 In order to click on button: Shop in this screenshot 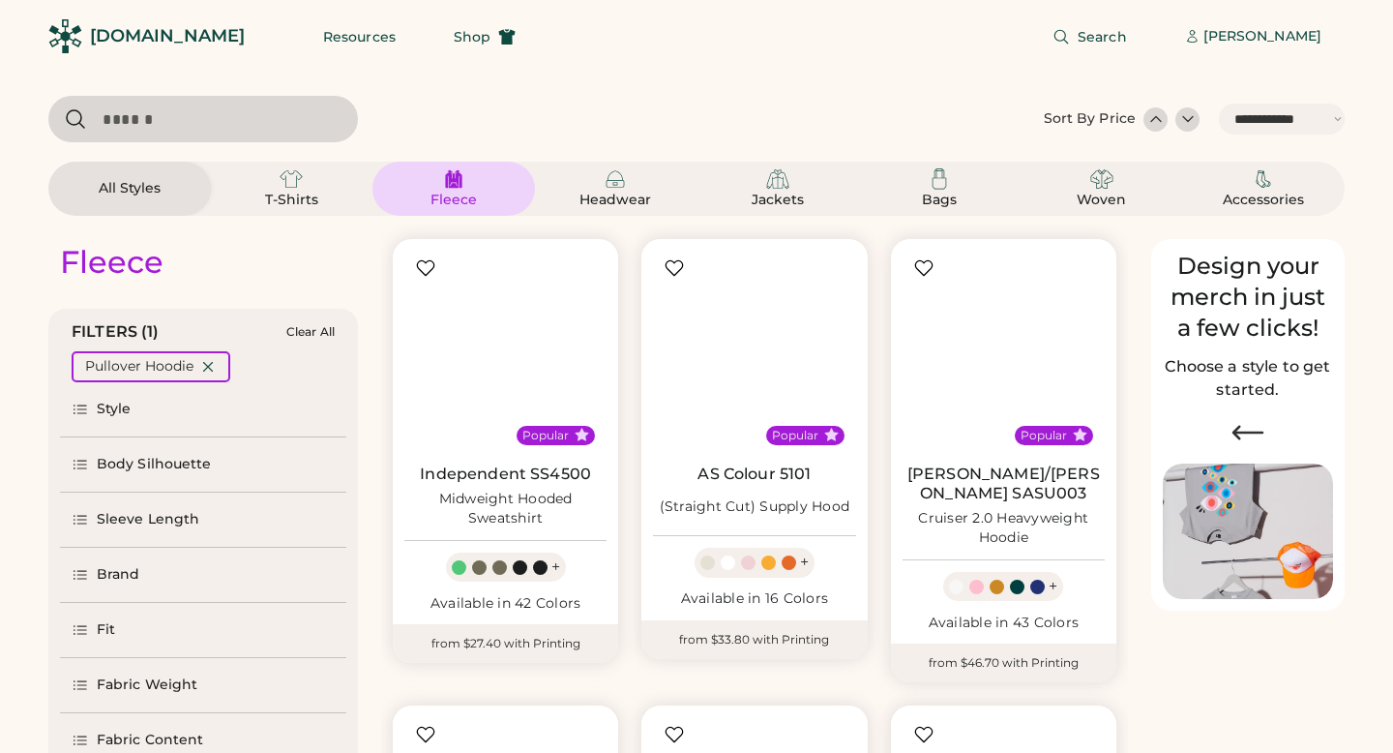, I will do `click(485, 37)`.